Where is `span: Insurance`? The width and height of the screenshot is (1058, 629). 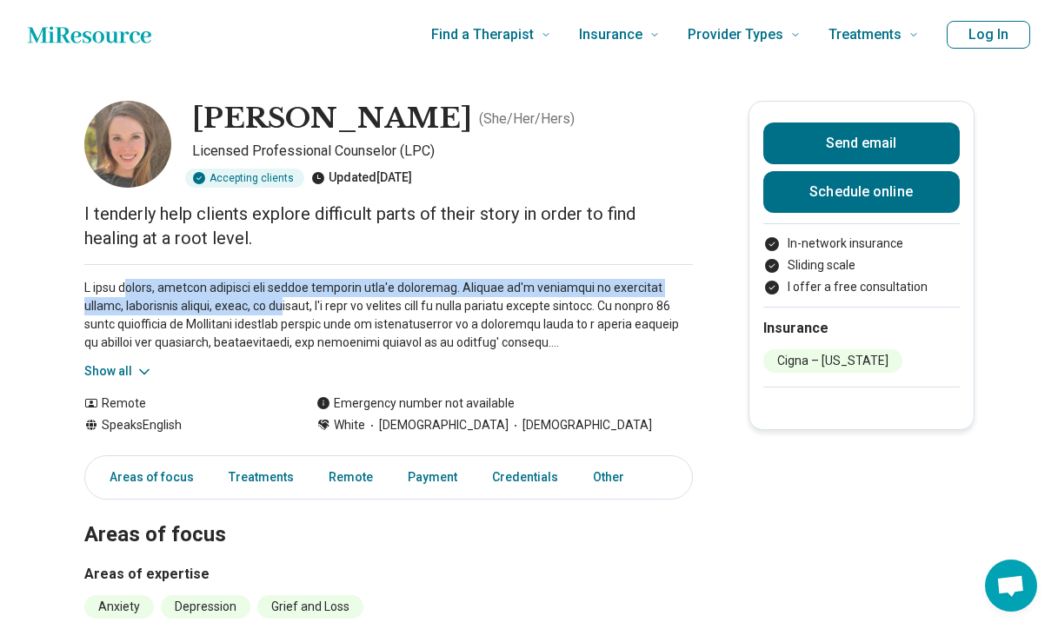 span: Insurance is located at coordinates (610, 35).